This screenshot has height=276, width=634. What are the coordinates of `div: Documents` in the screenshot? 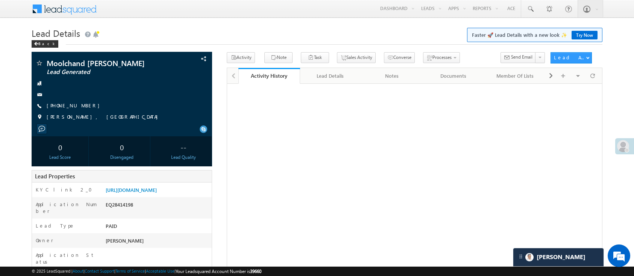 It's located at (454, 76).